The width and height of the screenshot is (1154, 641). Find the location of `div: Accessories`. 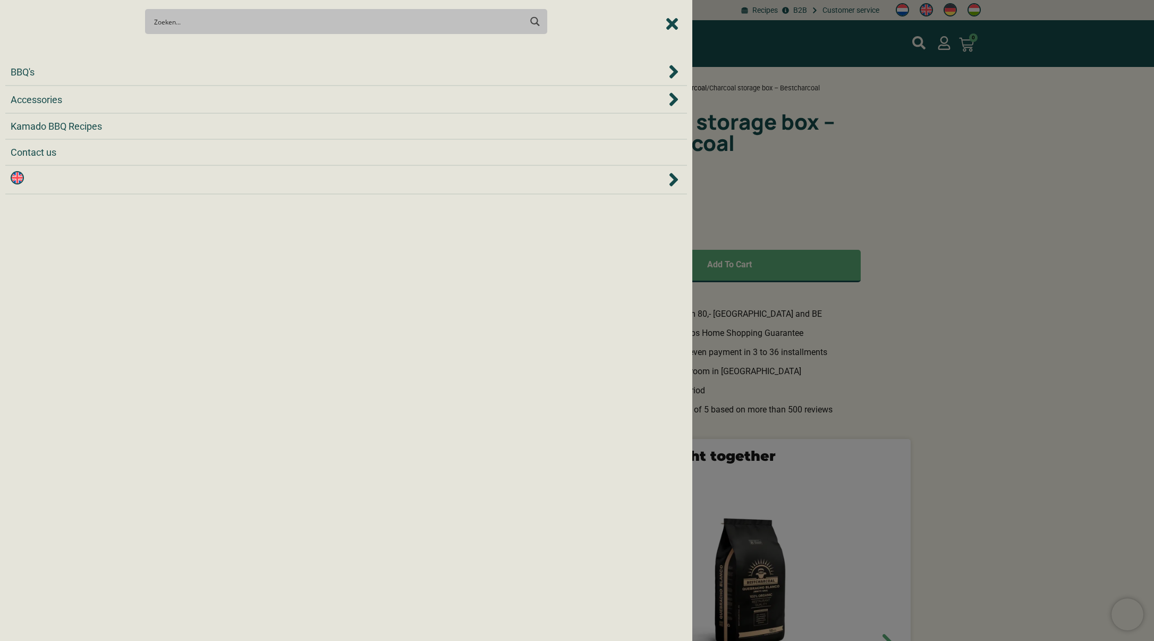

div: Accessories is located at coordinates (346, 99).